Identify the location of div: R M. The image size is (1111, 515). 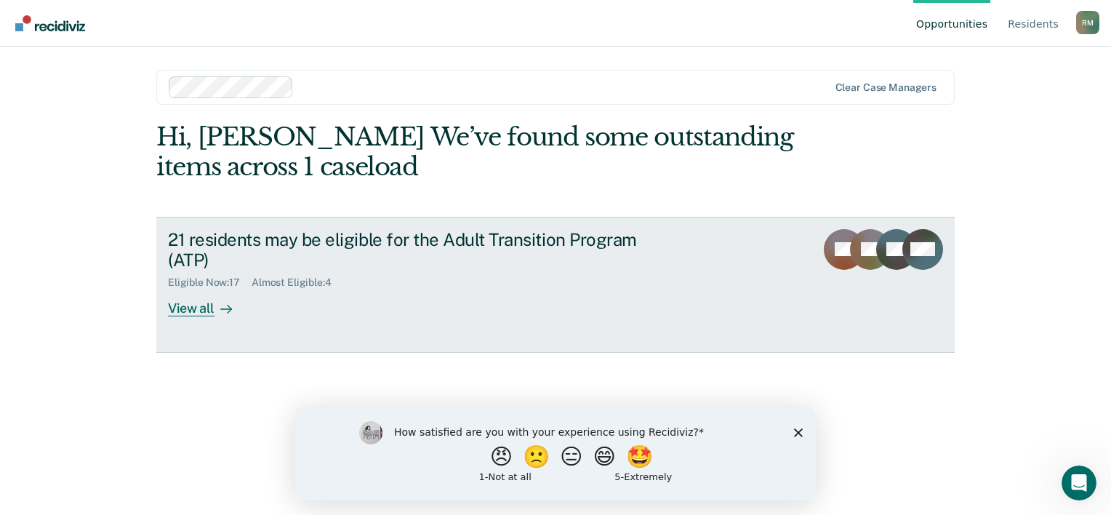
(1087, 23).